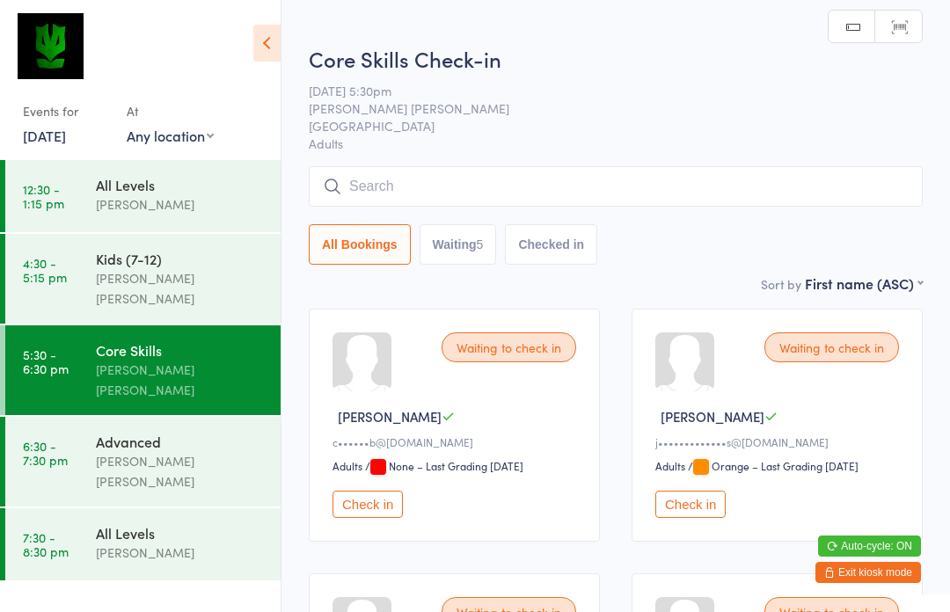  Describe the element at coordinates (50, 46) in the screenshot. I see `img: Krav Maga Defence Institute` at that location.